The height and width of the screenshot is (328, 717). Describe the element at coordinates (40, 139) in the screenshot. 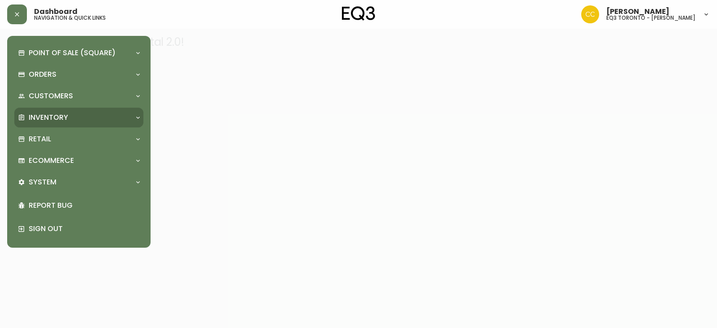

I see `p: Retail` at that location.